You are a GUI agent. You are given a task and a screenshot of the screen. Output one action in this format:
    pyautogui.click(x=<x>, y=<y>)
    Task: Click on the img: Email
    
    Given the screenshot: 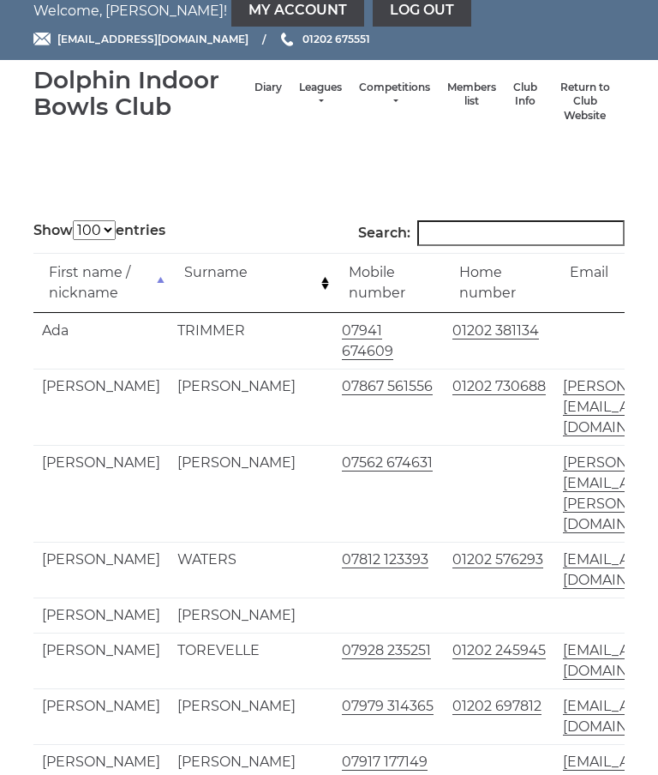 What is the action you would take?
    pyautogui.click(x=42, y=39)
    